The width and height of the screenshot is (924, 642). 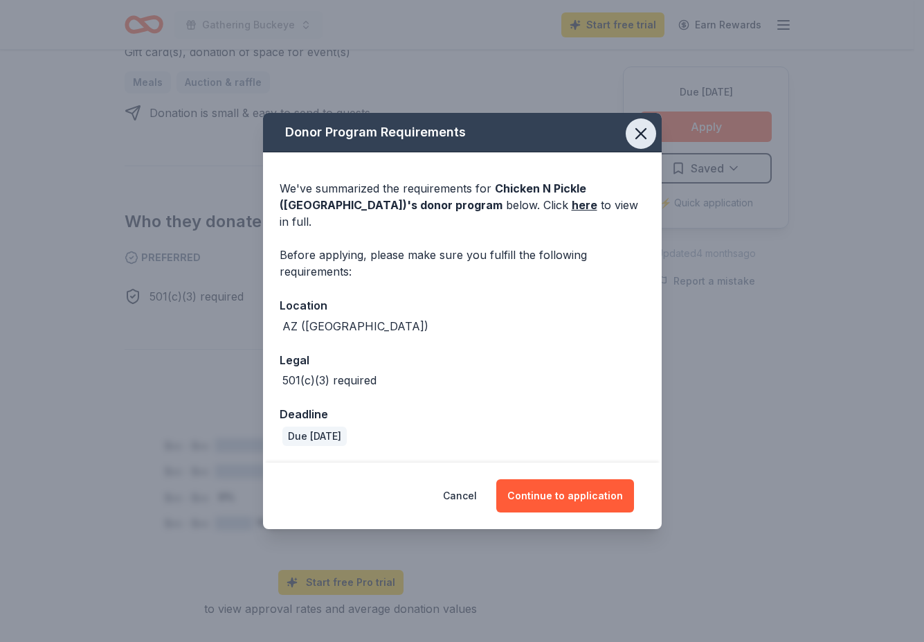 I want to click on div: Before applying, please make sure you fulfill the following requirements:, so click(x=462, y=263).